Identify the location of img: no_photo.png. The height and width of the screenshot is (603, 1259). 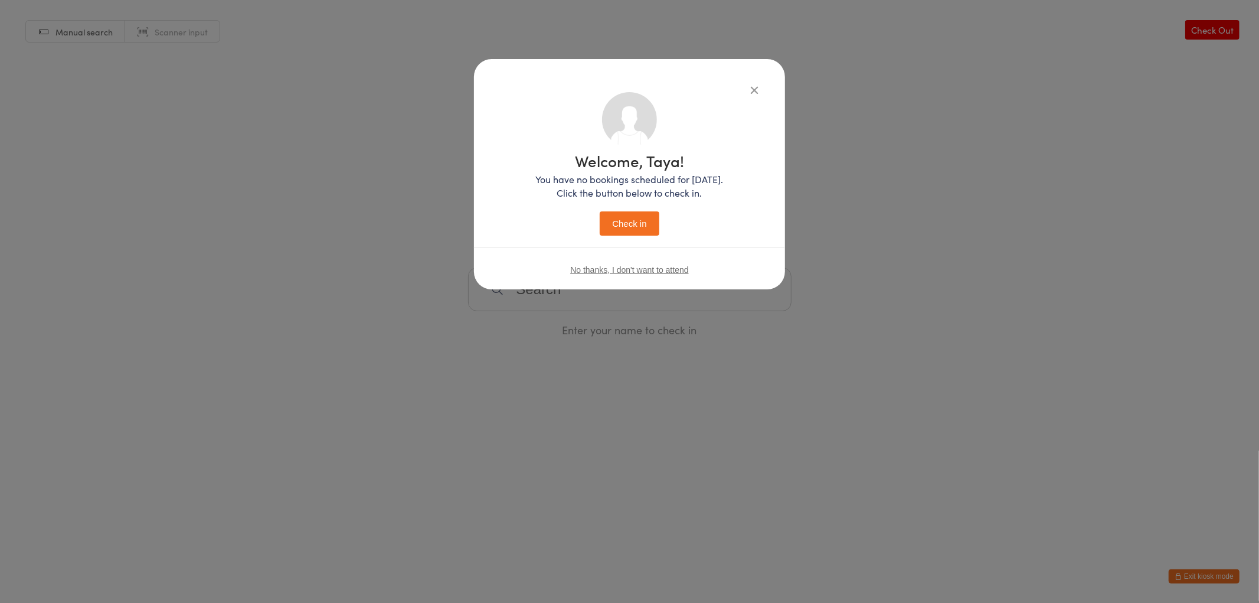
(629, 119).